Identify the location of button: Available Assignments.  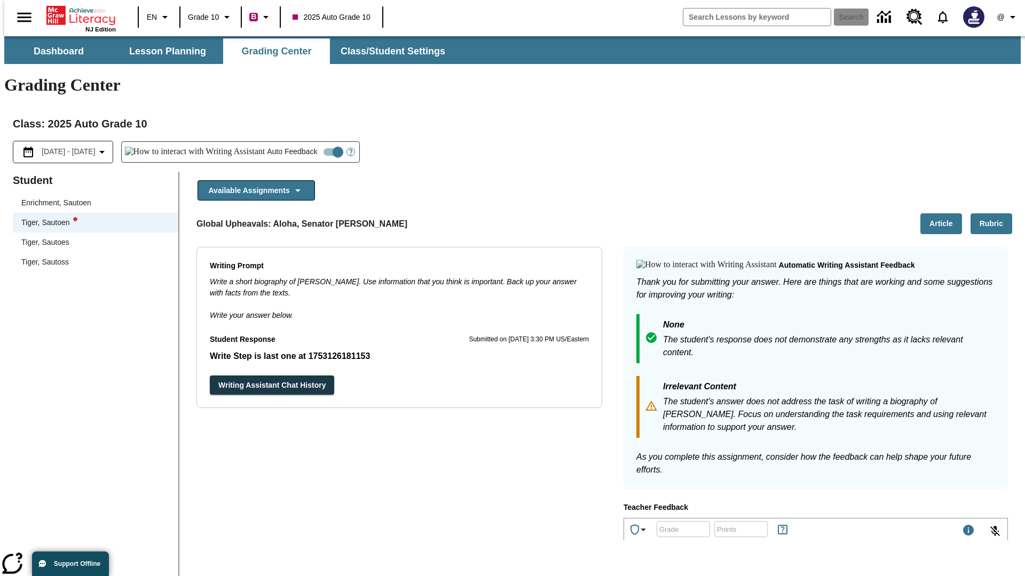
(256, 191).